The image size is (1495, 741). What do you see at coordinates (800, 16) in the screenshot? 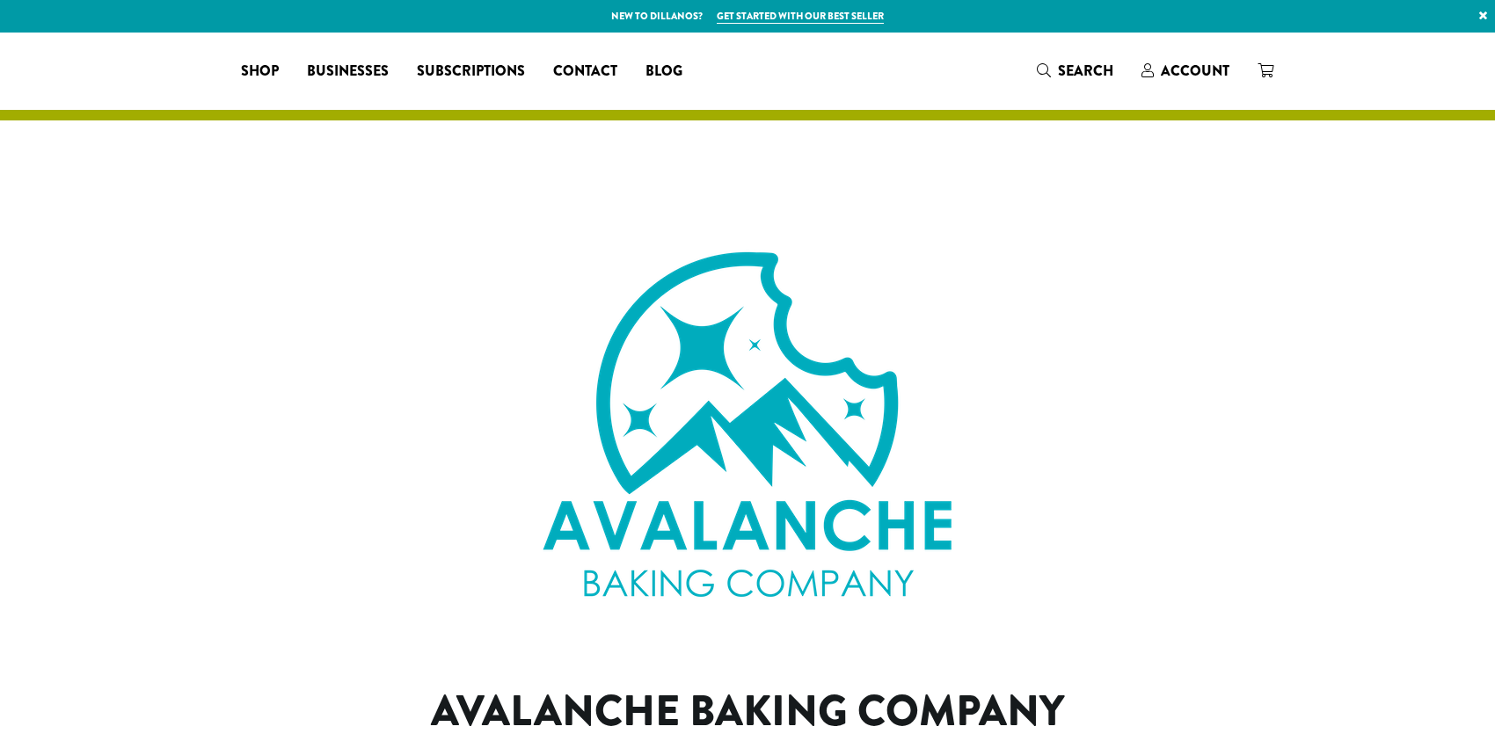
I see `a: Get started with our best seller` at bounding box center [800, 16].